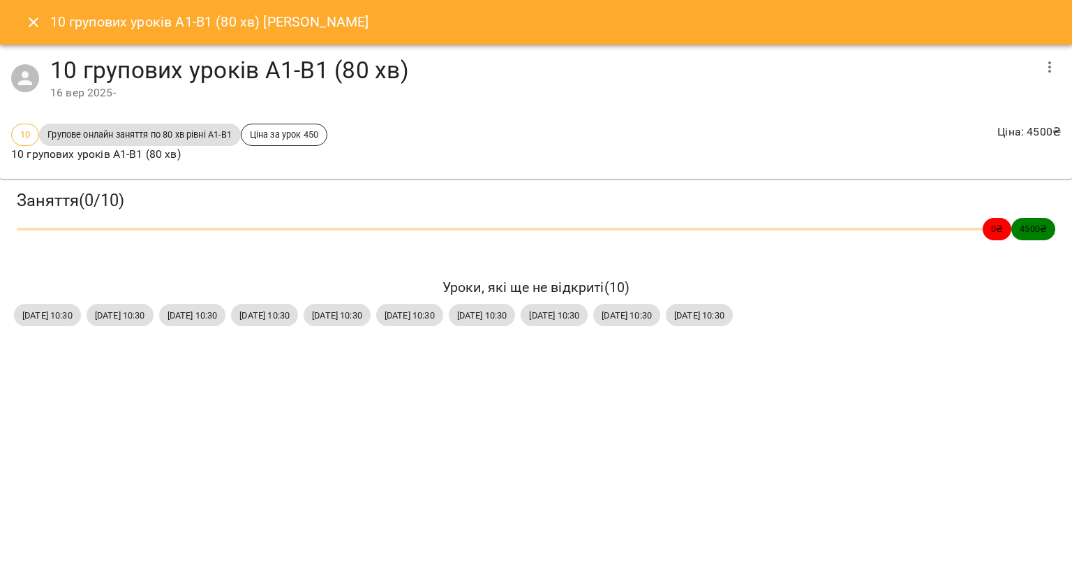 The height and width of the screenshot is (577, 1072). What do you see at coordinates (1033, 228) in the screenshot?
I see `span: 4500 ₴` at bounding box center [1033, 228].